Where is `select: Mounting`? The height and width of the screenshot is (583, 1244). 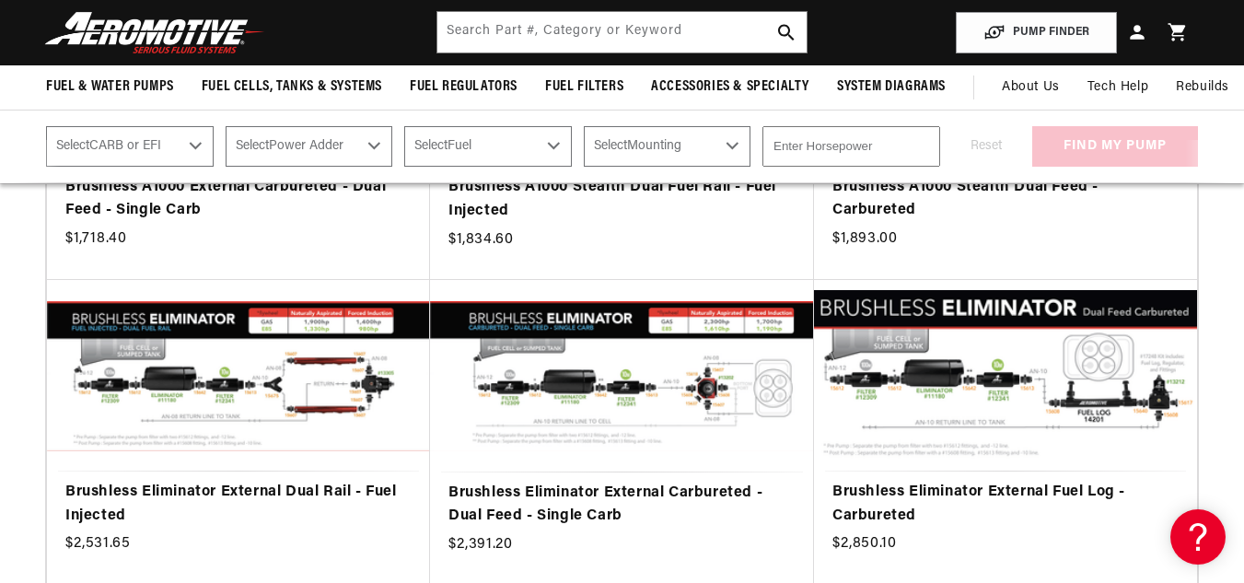 select: Mounting is located at coordinates (667, 146).